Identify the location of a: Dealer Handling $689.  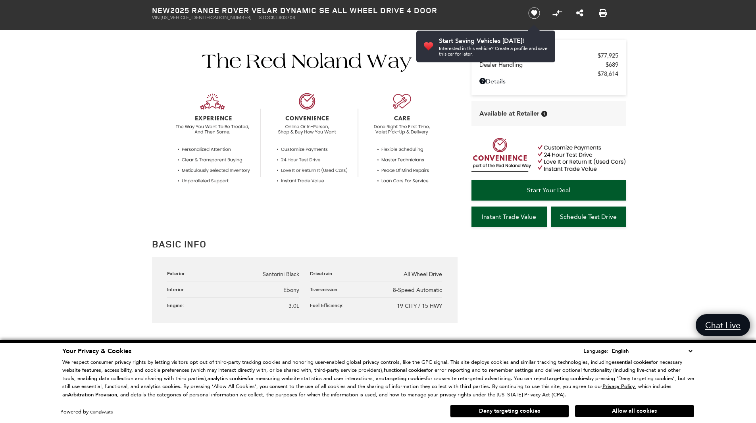
(549, 65).